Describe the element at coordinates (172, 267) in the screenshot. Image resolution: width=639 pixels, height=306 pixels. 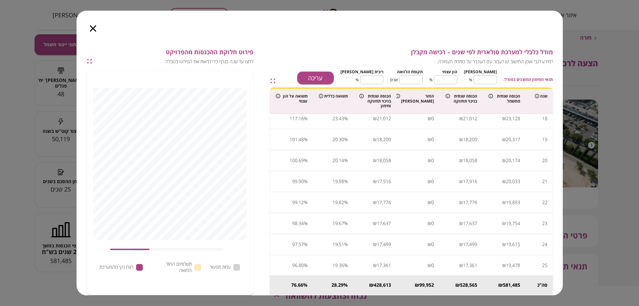
I see `span: תשלומים החזר הלוואה` at that location.